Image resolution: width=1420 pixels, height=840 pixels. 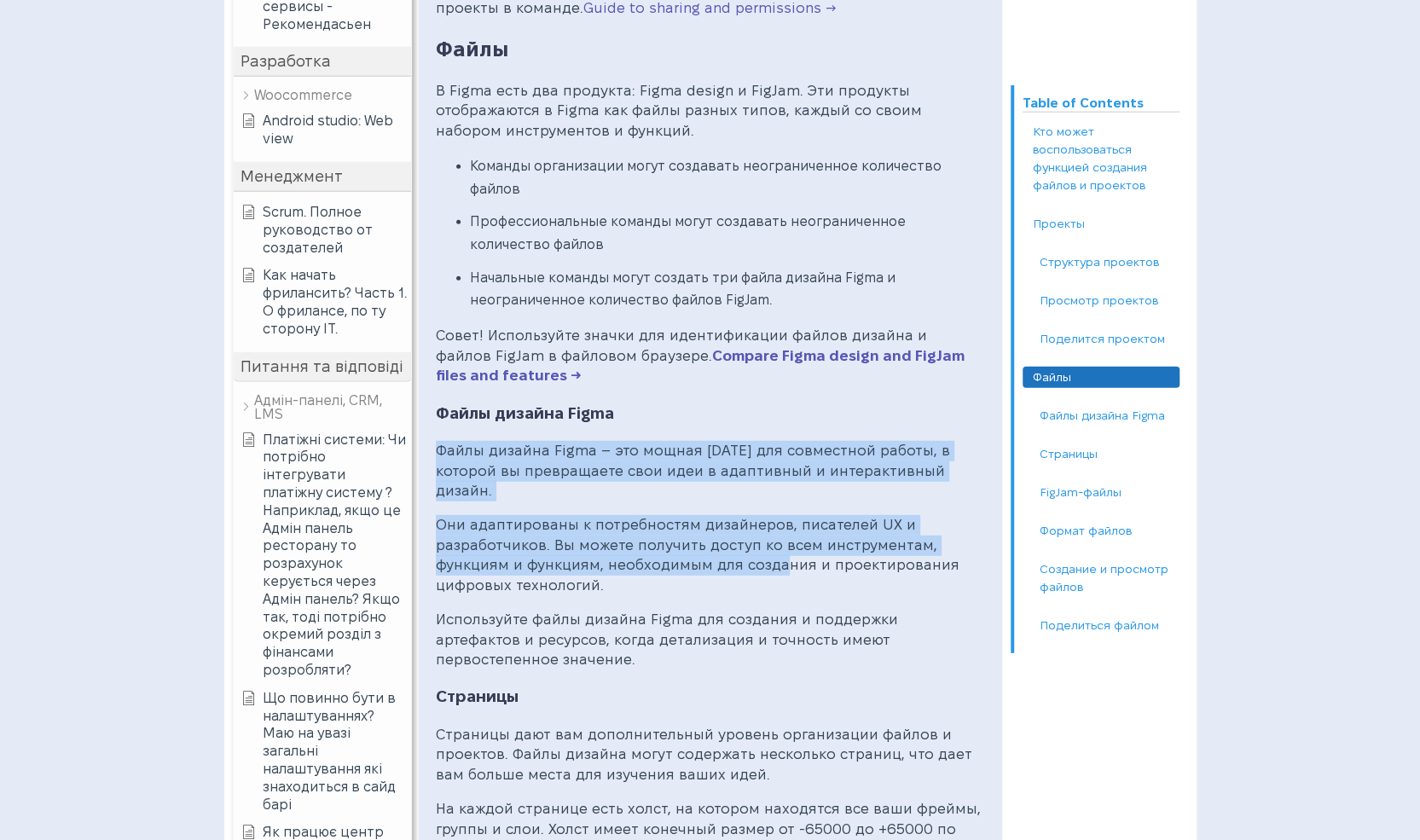 What do you see at coordinates (324, 130) in the screenshot?
I see `a: Android studio: Web view` at bounding box center [324, 130].